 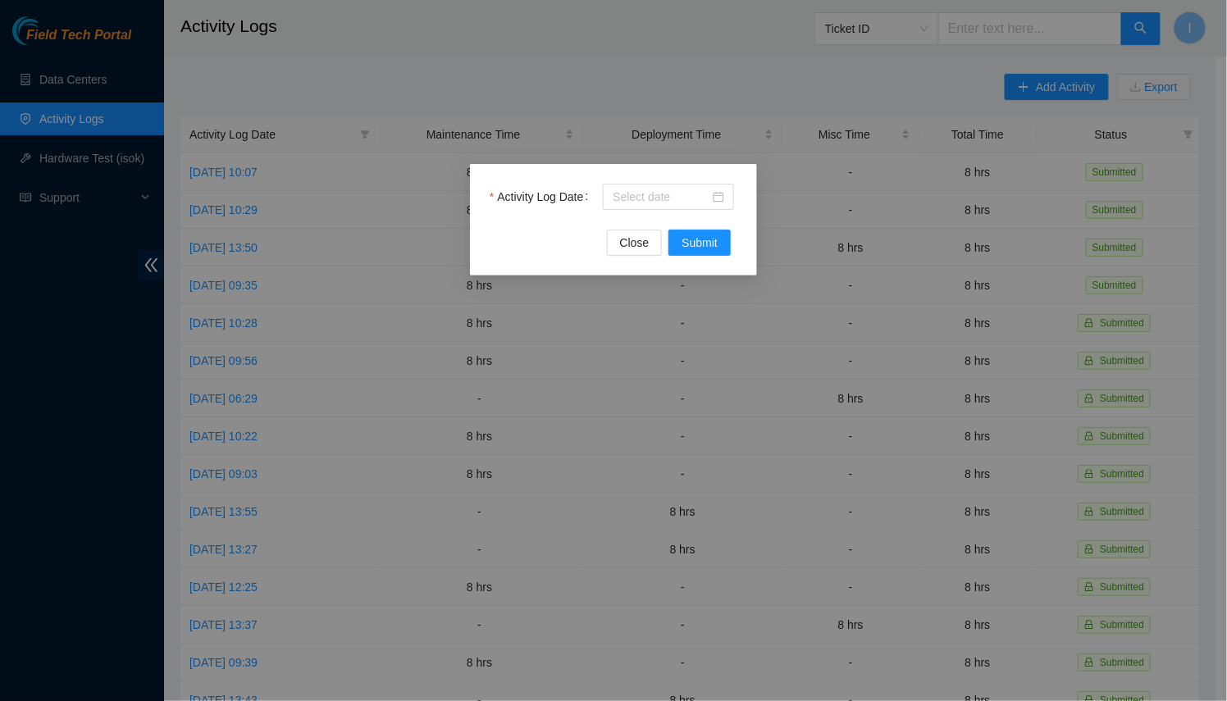 What do you see at coordinates (700, 243) in the screenshot?
I see `button: Submit` at bounding box center [700, 243].